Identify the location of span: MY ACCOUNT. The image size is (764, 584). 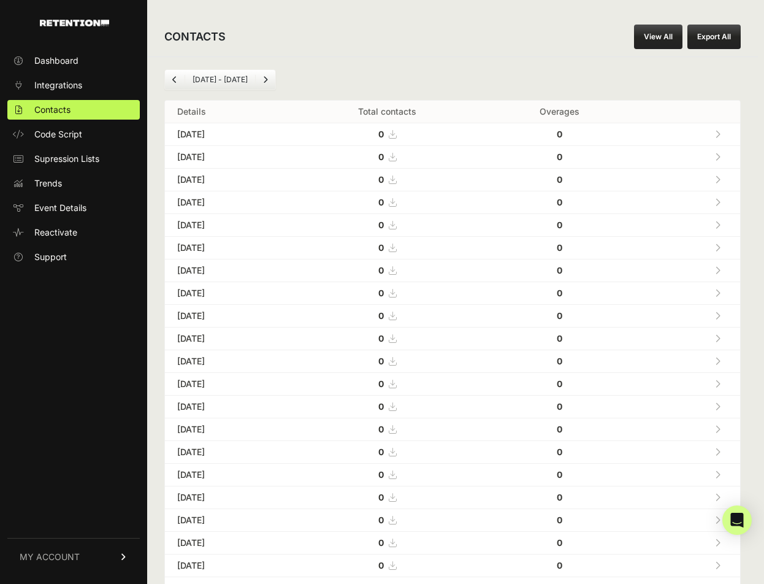
(50, 557).